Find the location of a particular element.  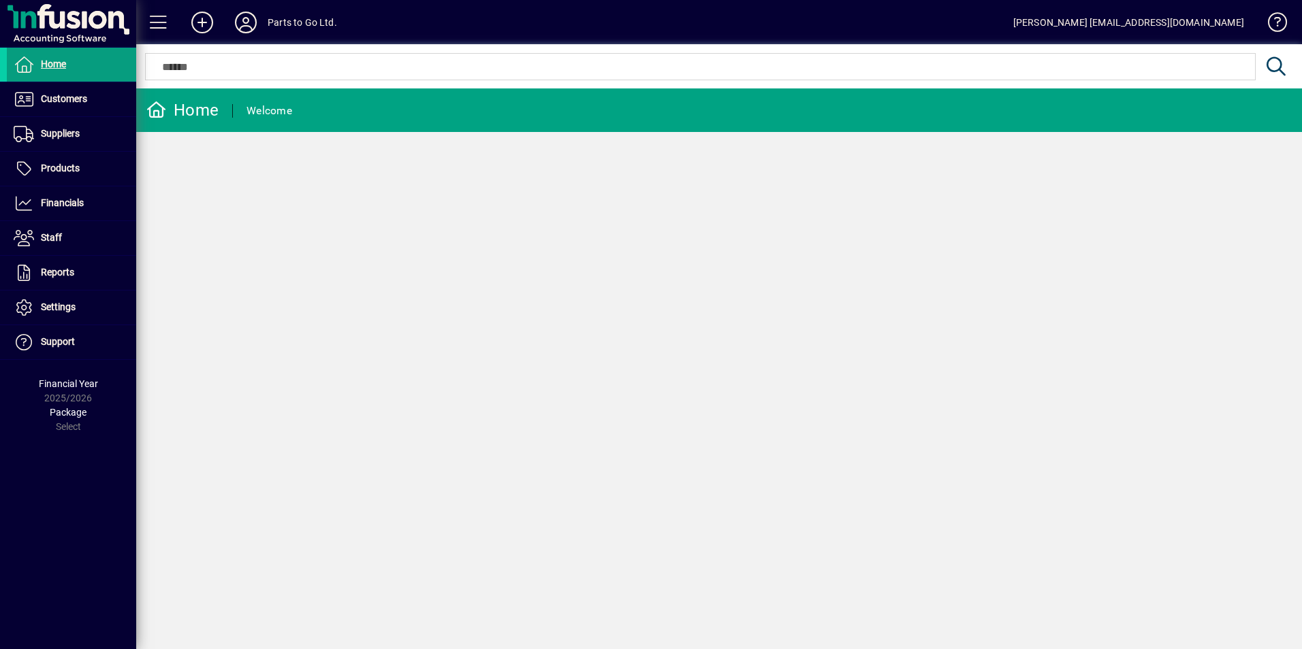

a: Products is located at coordinates (71, 169).